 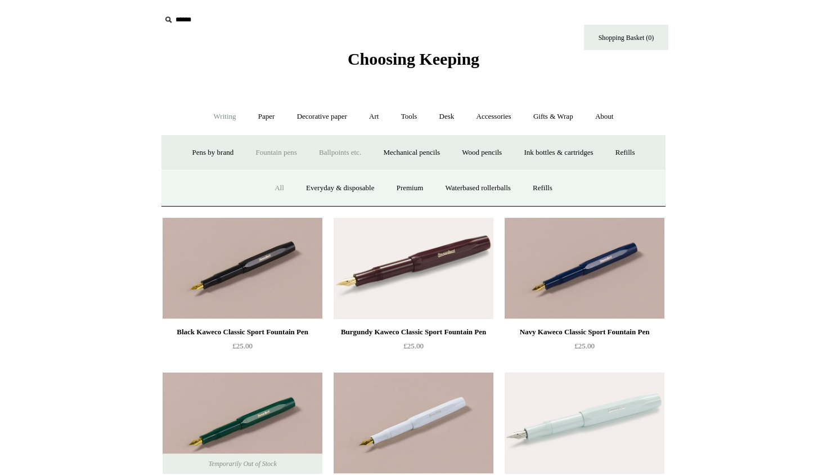 I want to click on a: Burgundy Kaweco Classic Sport Fountain Pen Burgundy Kaweco Classic Sport Fountain Pen, so click(x=413, y=268).